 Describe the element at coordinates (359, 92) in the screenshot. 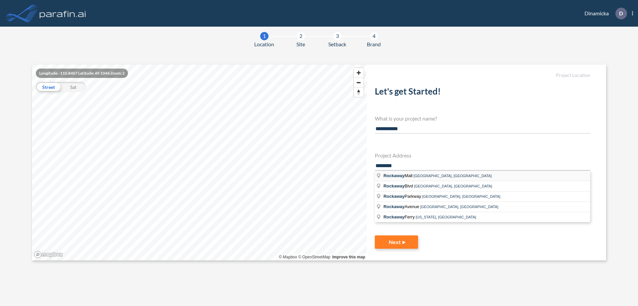

I see `button: Reset bearing to north` at that location.